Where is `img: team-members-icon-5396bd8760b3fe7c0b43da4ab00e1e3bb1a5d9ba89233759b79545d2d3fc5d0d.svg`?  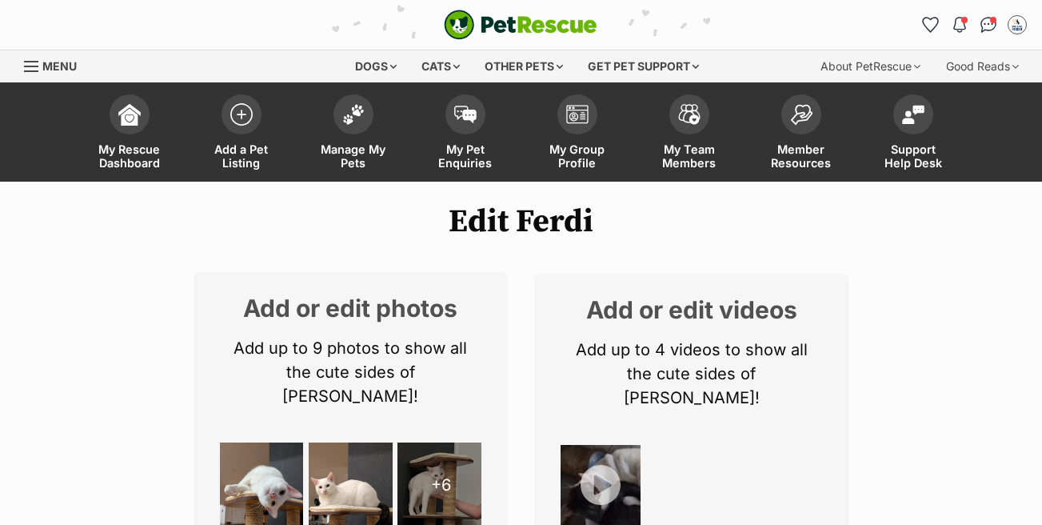 img: team-members-icon-5396bd8760b3fe7c0b43da4ab00e1e3bb1a5d9ba89233759b79545d2d3fc5d0d.svg is located at coordinates (690, 114).